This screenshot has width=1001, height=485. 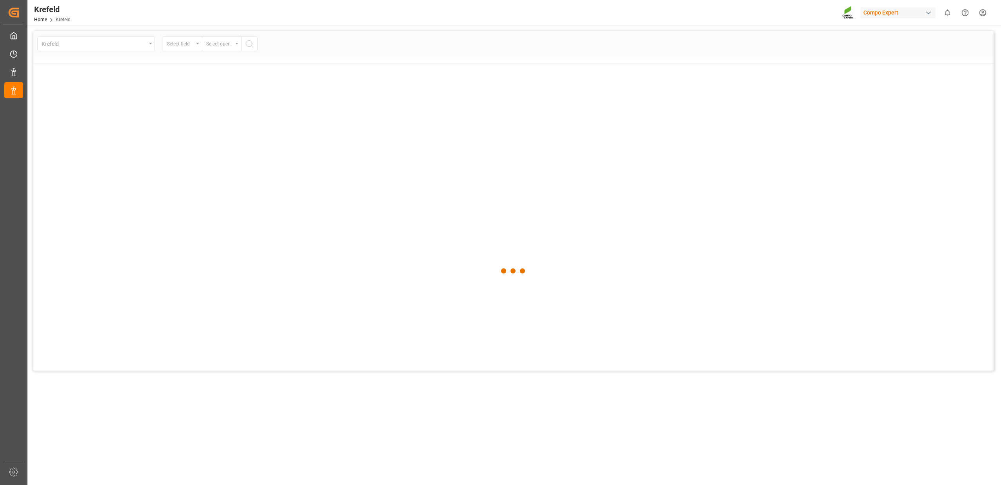 What do you see at coordinates (52, 9) in the screenshot?
I see `div: Krefeld` at bounding box center [52, 9].